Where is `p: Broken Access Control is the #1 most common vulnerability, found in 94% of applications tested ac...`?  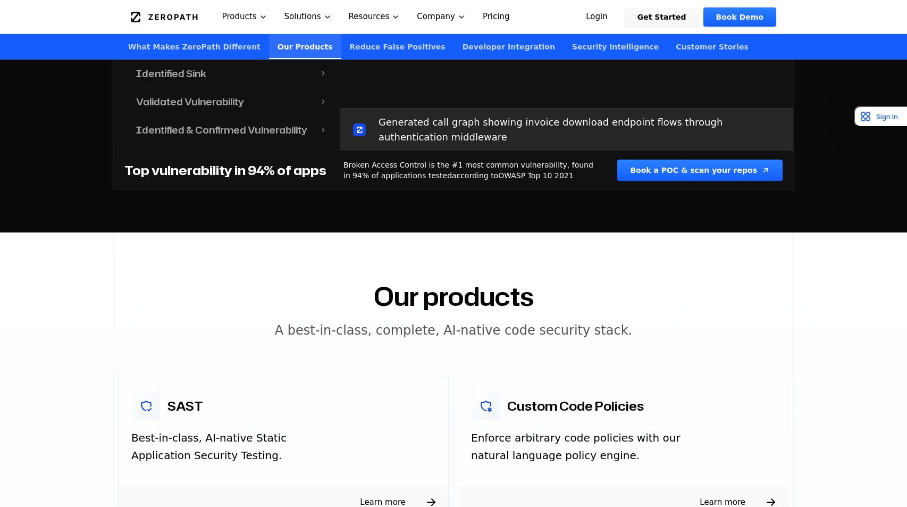
p: Broken Access Control is the #1 most common vulnerability, found in 94% of applications tested ac... is located at coordinates (472, 170).